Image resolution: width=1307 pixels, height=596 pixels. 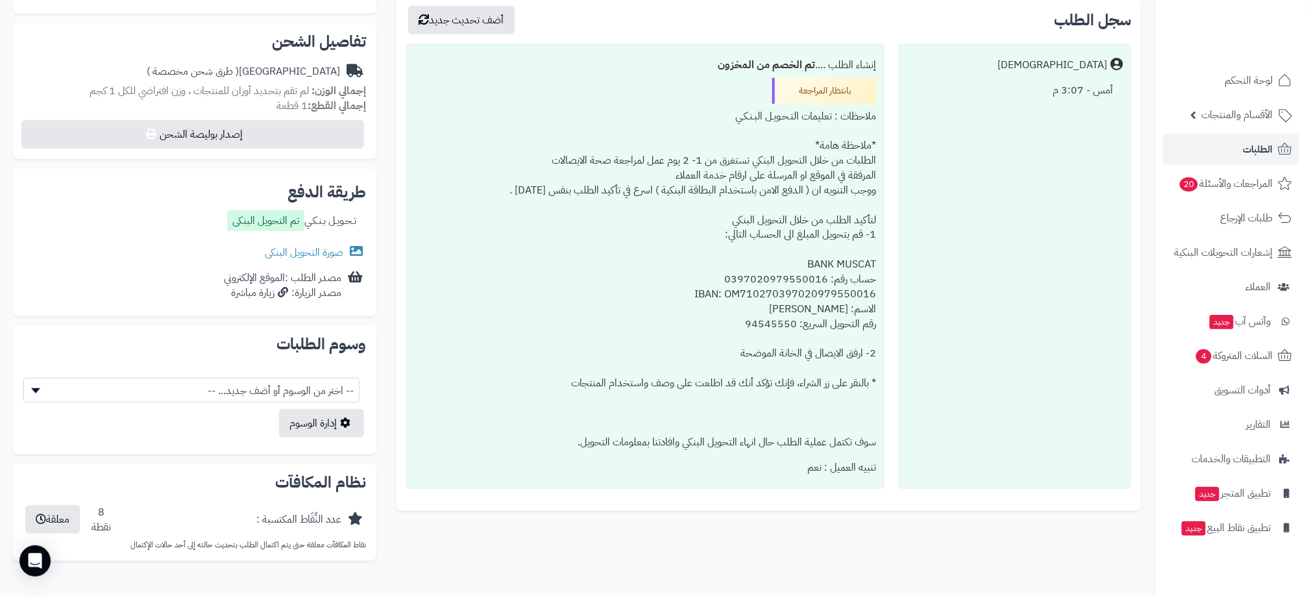 I want to click on span: التقارير, so click(x=1258, y=424).